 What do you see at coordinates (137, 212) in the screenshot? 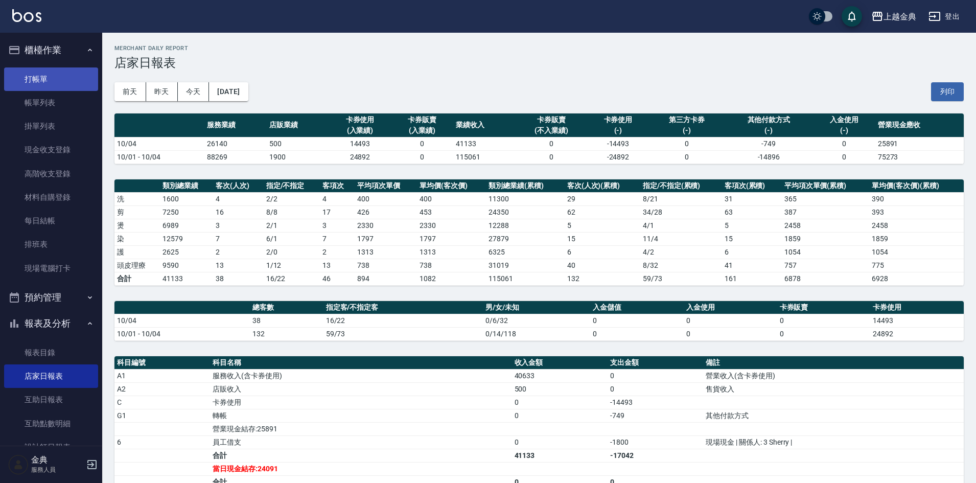
I see `td: 剪` at bounding box center [137, 212].